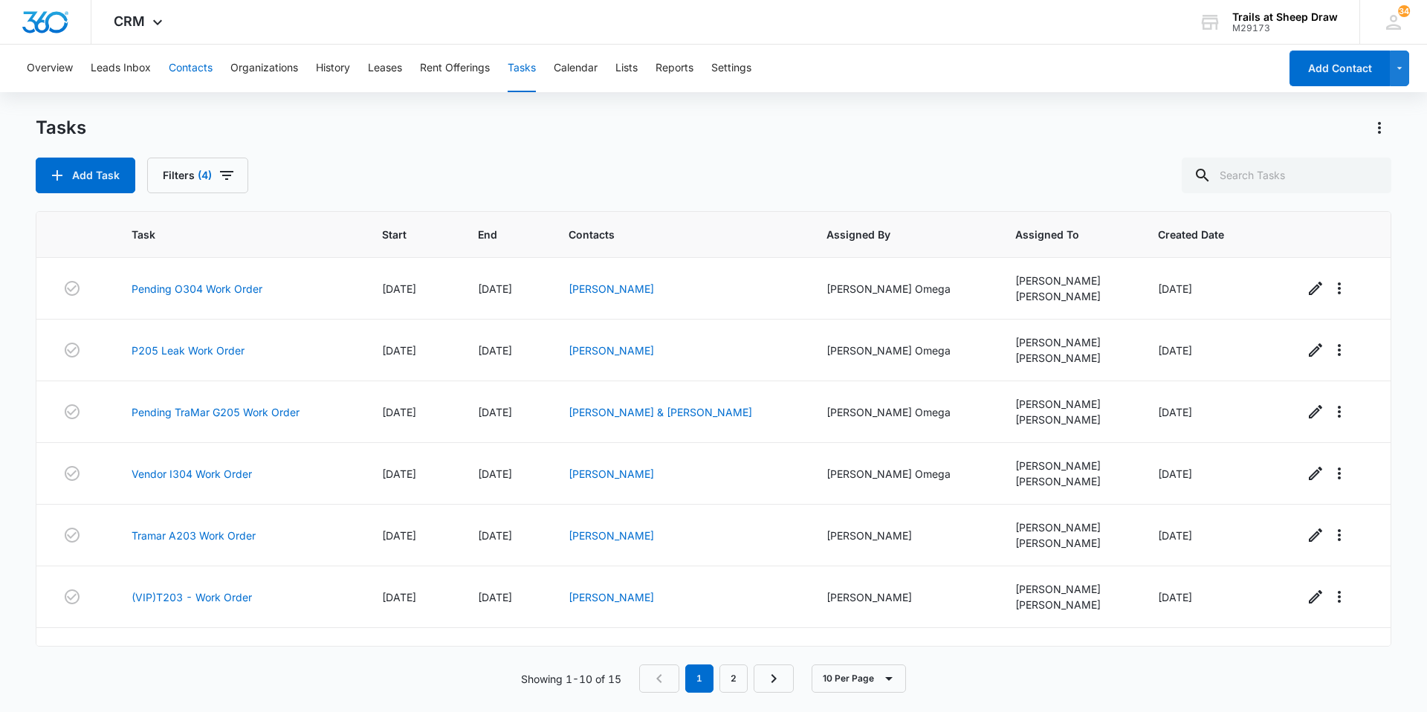  What do you see at coordinates (731, 68) in the screenshot?
I see `button: Settings` at bounding box center [731, 68].